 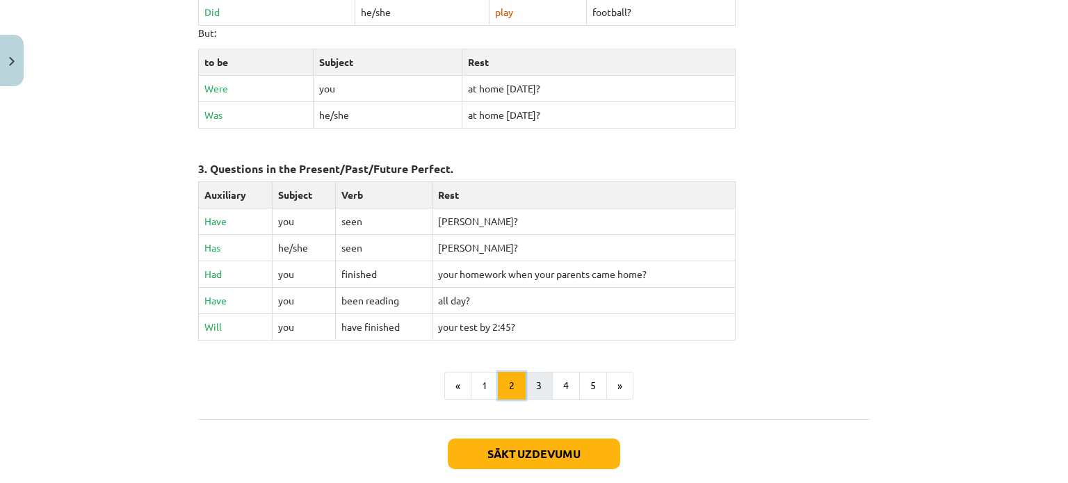 What do you see at coordinates (216, 88) in the screenshot?
I see `span: Were` at bounding box center [216, 88].